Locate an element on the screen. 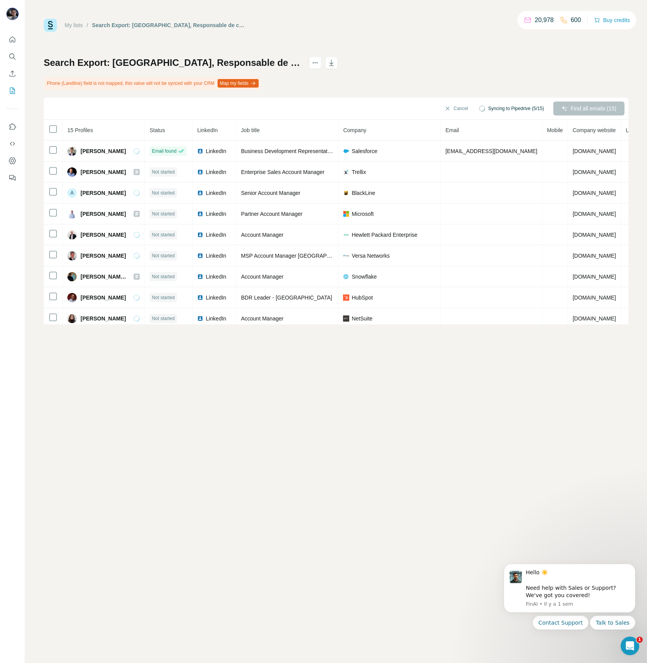 The image size is (647, 663). span: Mobile is located at coordinates (555, 130).